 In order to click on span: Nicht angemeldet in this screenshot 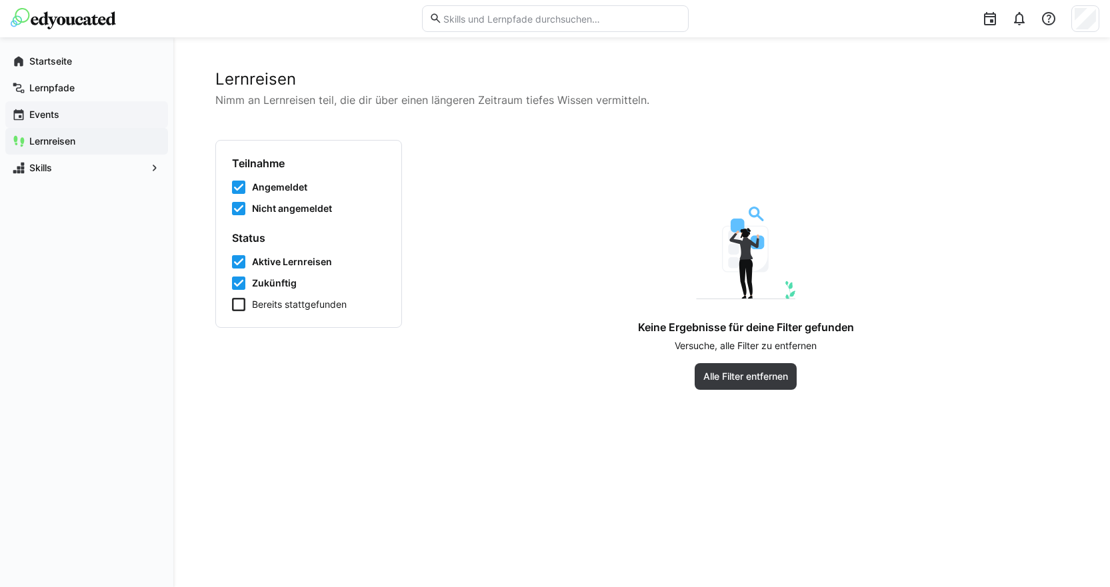, I will do `click(292, 209)`.